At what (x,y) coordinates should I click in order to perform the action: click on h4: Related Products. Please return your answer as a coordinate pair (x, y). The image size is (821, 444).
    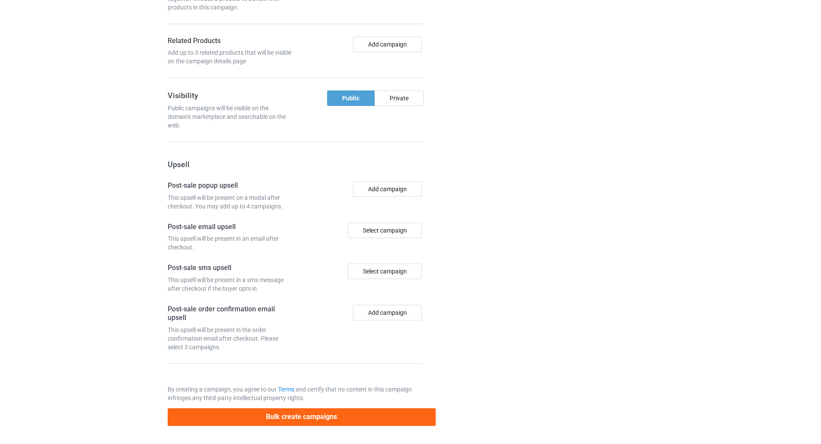
    Looking at the image, I should click on (230, 41).